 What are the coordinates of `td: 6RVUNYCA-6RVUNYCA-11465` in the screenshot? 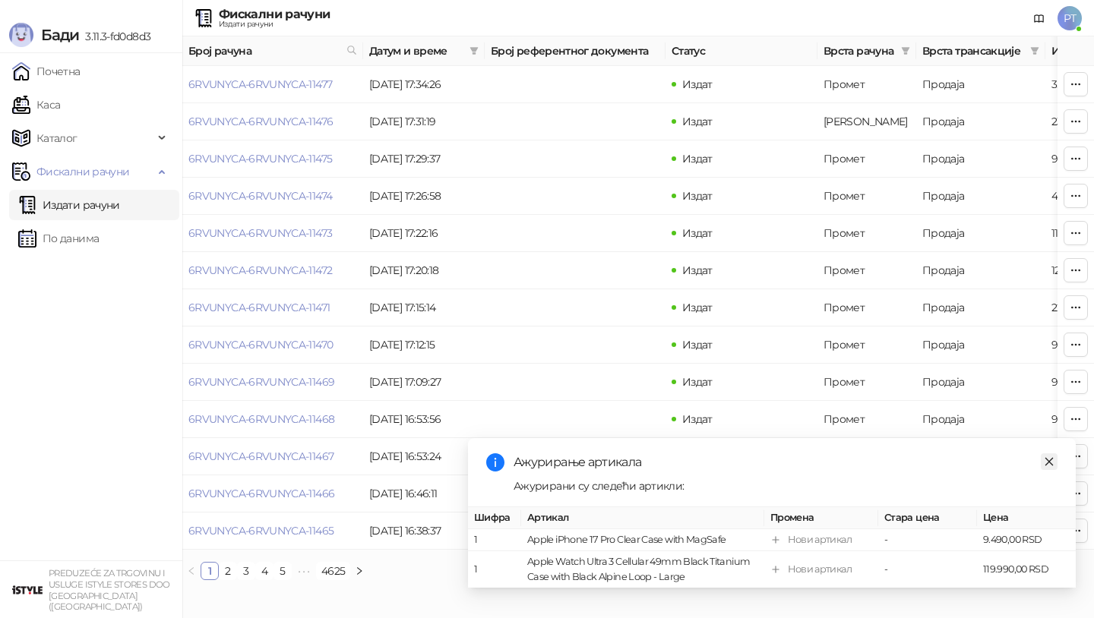 It's located at (273, 531).